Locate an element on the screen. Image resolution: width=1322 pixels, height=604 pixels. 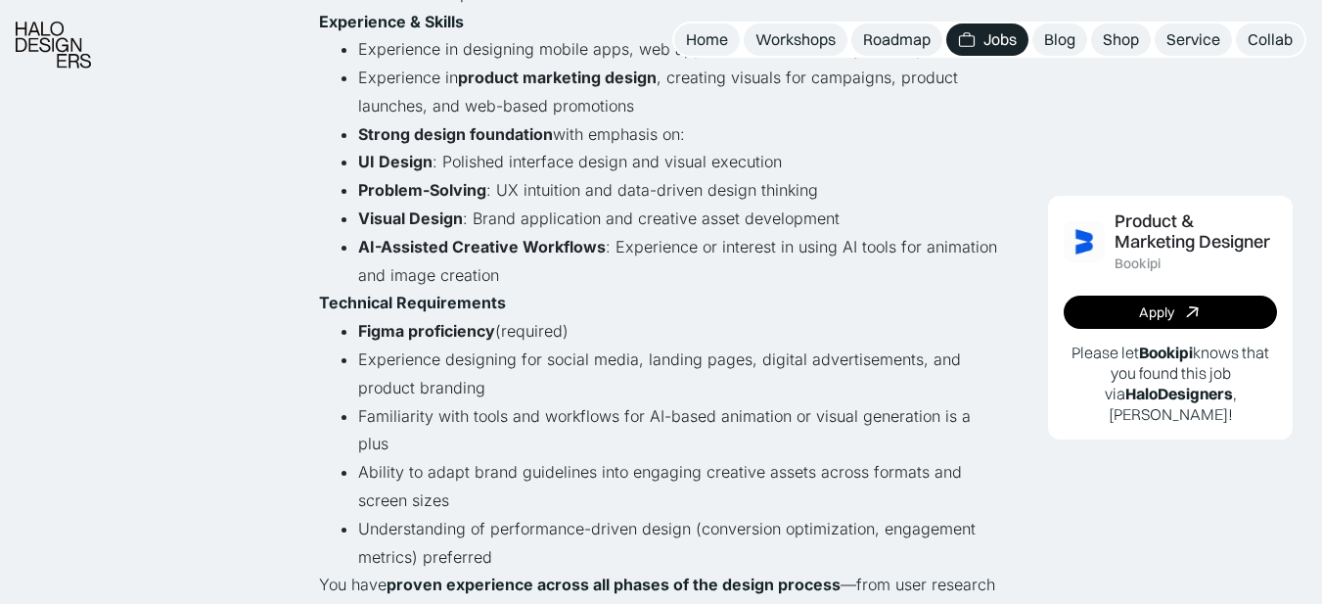
div: Service is located at coordinates (1193, 39).